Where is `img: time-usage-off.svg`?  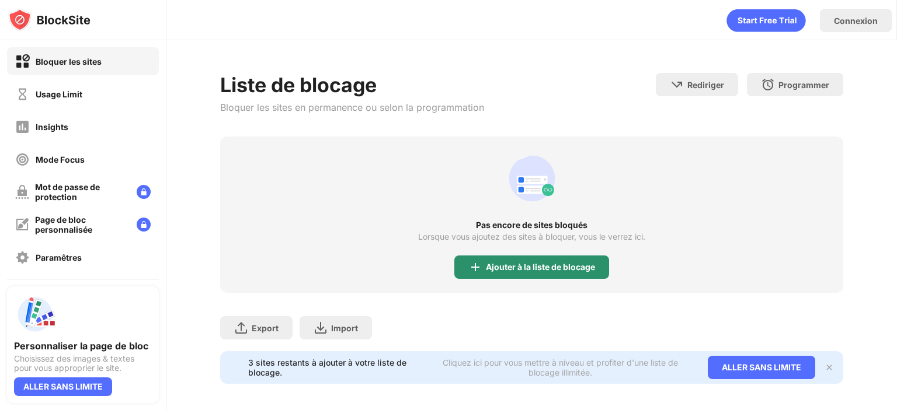
img: time-usage-off.svg is located at coordinates (22, 94).